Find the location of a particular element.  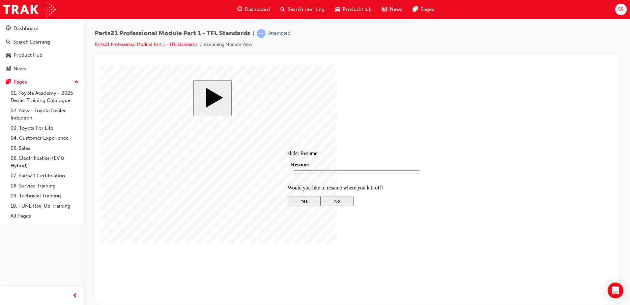

li: eLearning Module View is located at coordinates (228, 44).